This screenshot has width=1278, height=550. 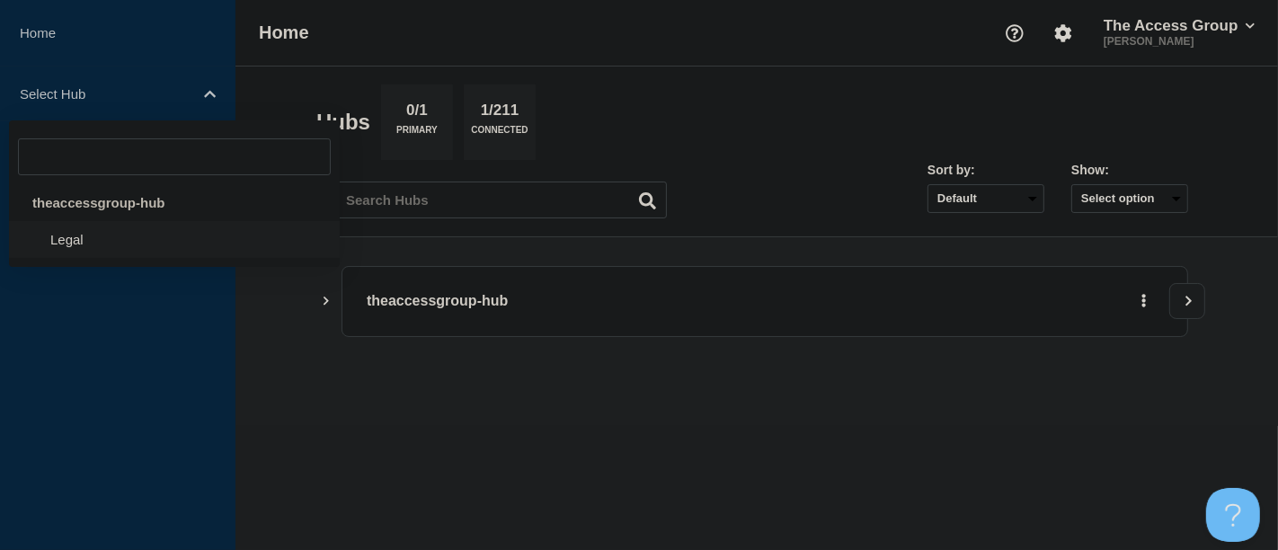 What do you see at coordinates (1130, 170) in the screenshot?
I see `div: Show:` at bounding box center [1130, 170].